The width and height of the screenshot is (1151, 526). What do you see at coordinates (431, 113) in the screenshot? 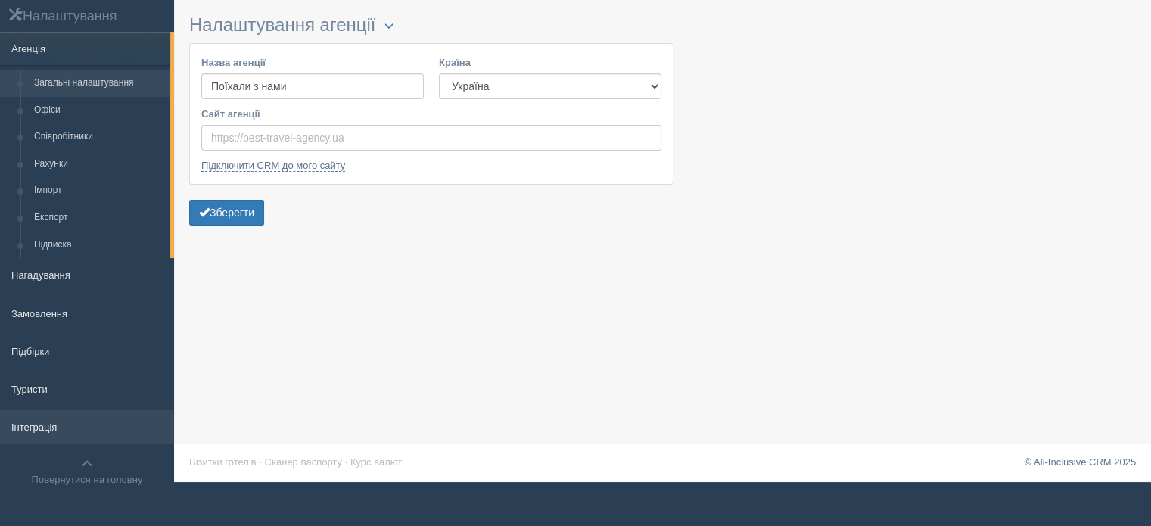
I see `label: Сайт агенції` at bounding box center [431, 113].